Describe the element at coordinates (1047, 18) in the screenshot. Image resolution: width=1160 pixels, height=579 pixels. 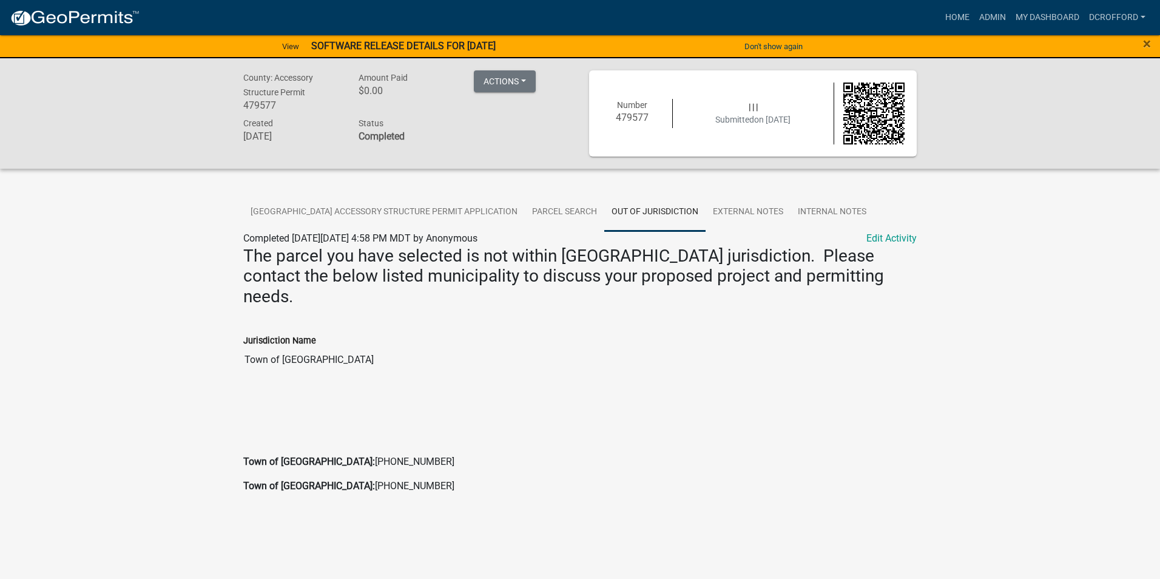
I see `a: My Dashboard` at that location.